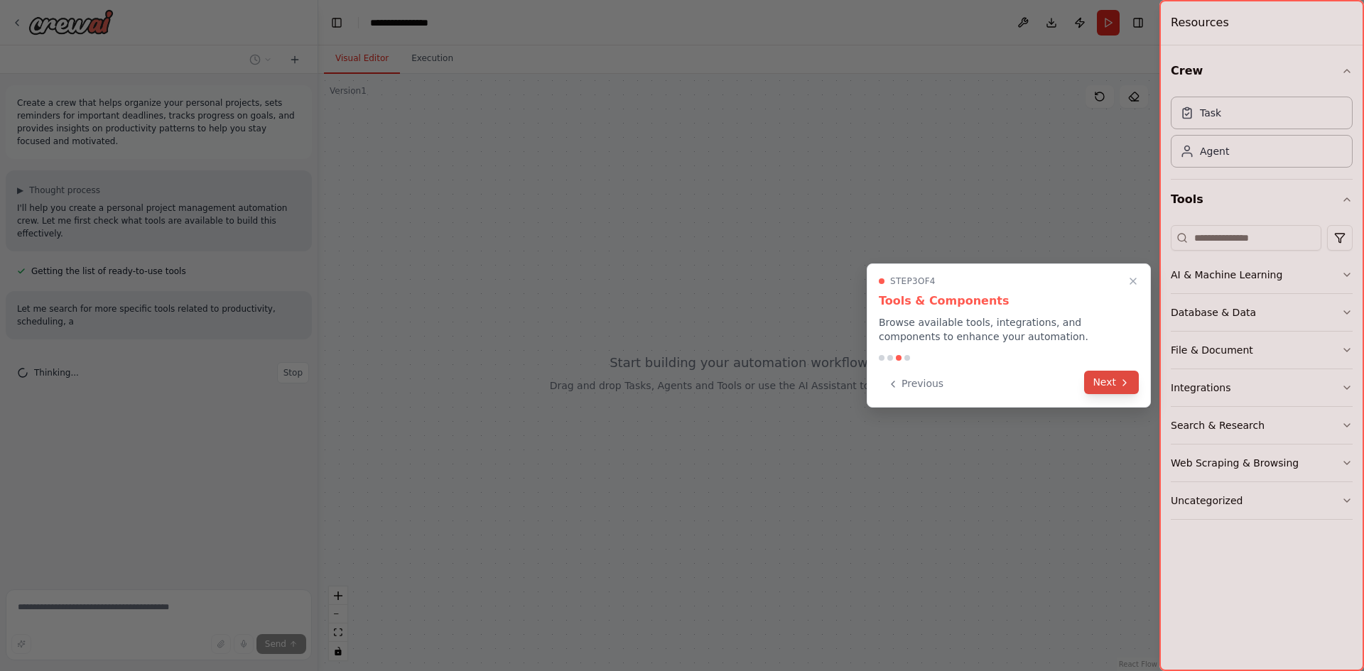 The image size is (1364, 671). Describe the element at coordinates (1133, 281) in the screenshot. I see `button: Close walkthrough` at that location.